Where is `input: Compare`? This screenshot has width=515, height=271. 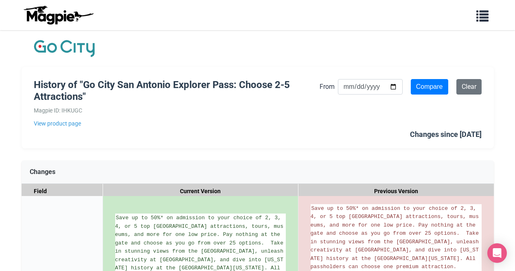 input: Compare is located at coordinates (430, 87).